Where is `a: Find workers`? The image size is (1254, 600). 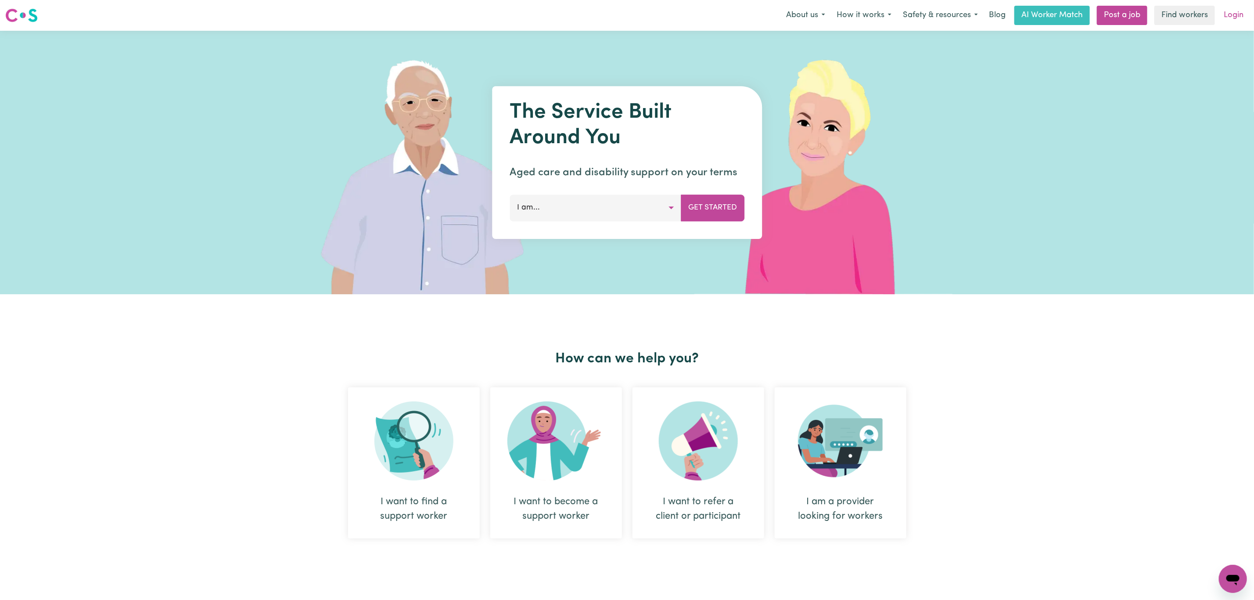
a: Find workers is located at coordinates (1185, 15).